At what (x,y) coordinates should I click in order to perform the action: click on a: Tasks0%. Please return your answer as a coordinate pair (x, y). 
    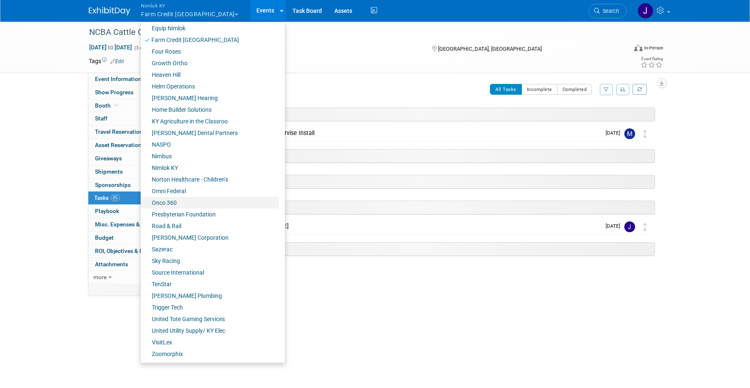
    Looking at the image, I should click on (132, 198).